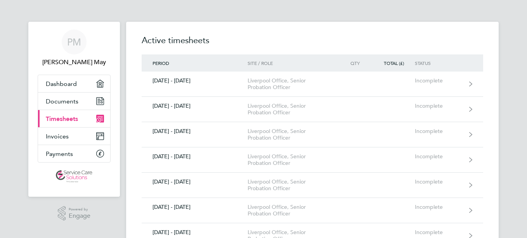 The width and height of the screenshot is (527, 238). Describe the element at coordinates (62, 101) in the screenshot. I see `span: Documents` at that location.